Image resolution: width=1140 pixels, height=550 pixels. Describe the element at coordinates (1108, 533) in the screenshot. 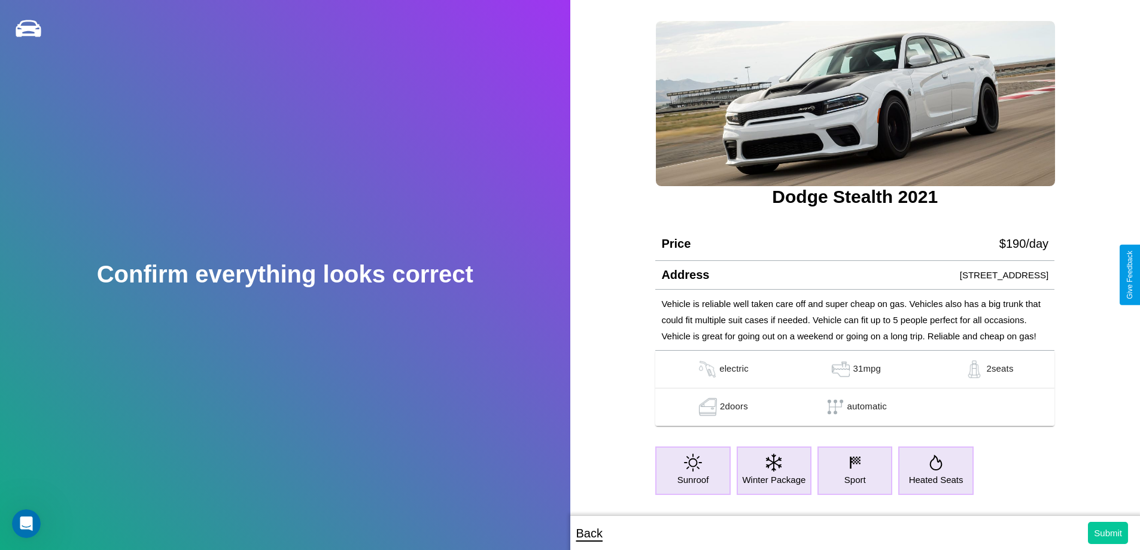

I see `button: Submit` at that location.